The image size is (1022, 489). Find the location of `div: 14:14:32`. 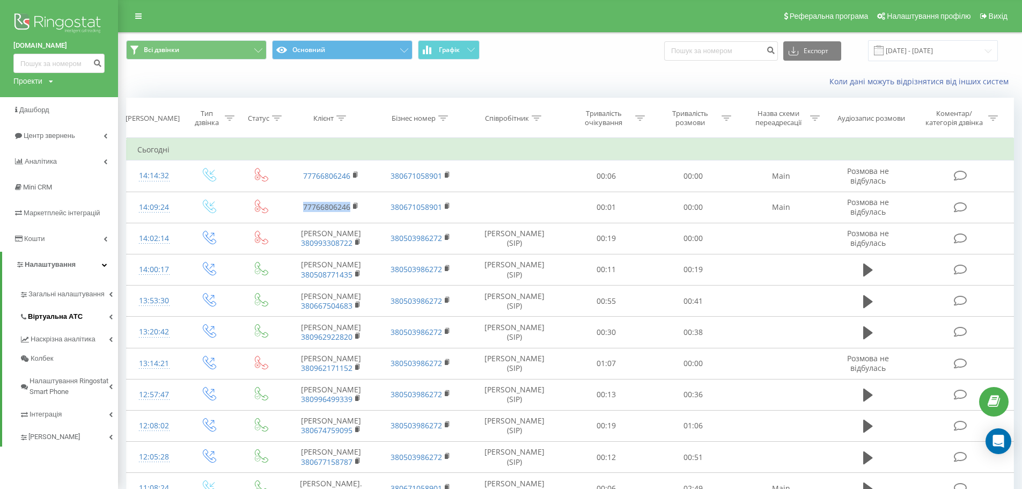

div: 14:14:32 is located at coordinates (154, 175).